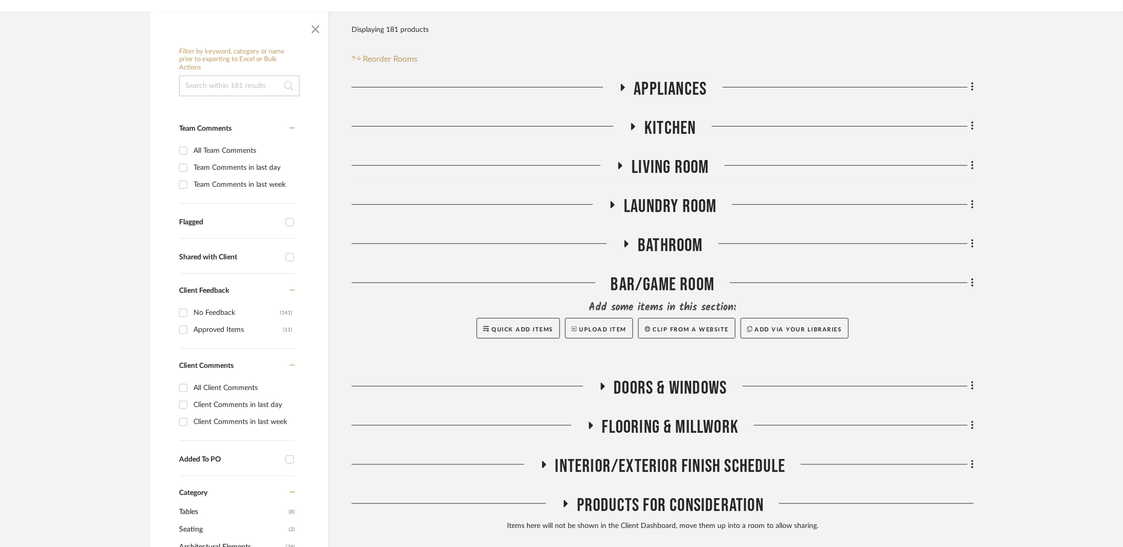  What do you see at coordinates (243, 422) in the screenshot?
I see `div: Client Comments in last week` at bounding box center [243, 422].